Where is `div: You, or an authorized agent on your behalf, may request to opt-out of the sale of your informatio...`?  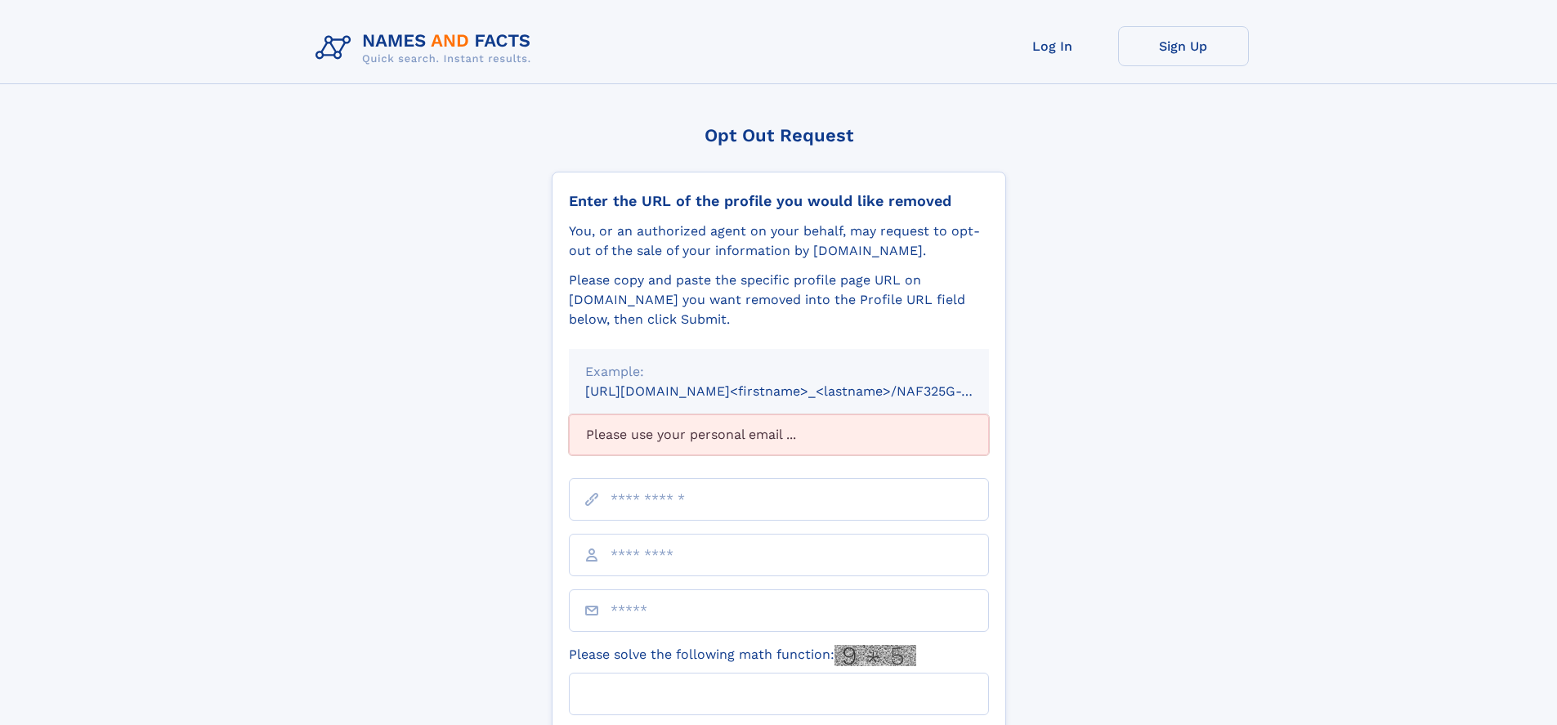
div: You, or an authorized agent on your behalf, may request to opt-out of the sale of your informatio... is located at coordinates (779, 241).